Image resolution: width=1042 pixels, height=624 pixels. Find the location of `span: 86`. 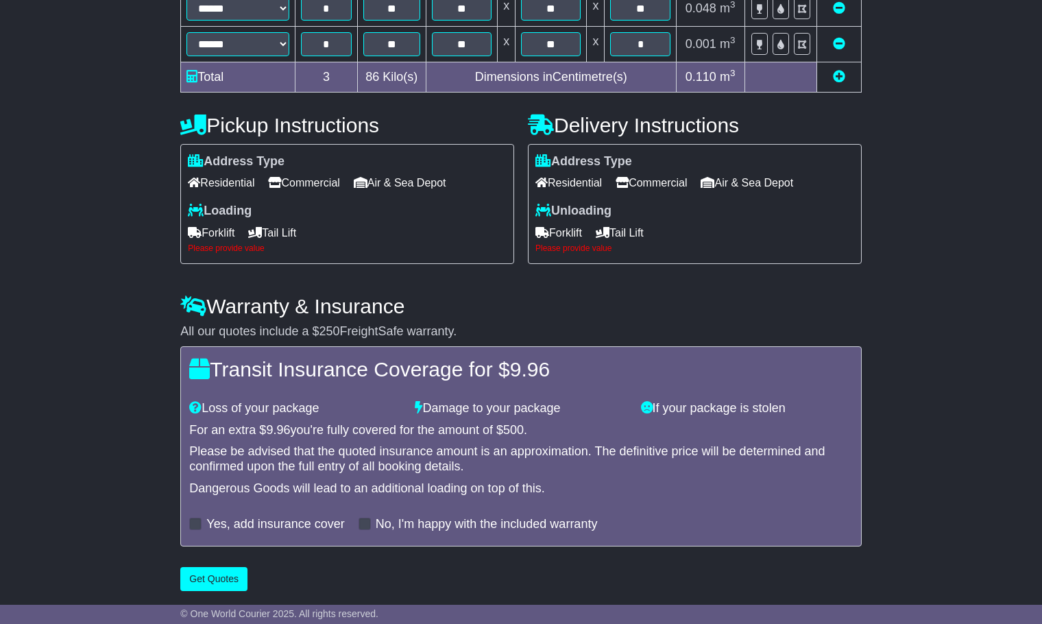

span: 86 is located at coordinates (372, 77).